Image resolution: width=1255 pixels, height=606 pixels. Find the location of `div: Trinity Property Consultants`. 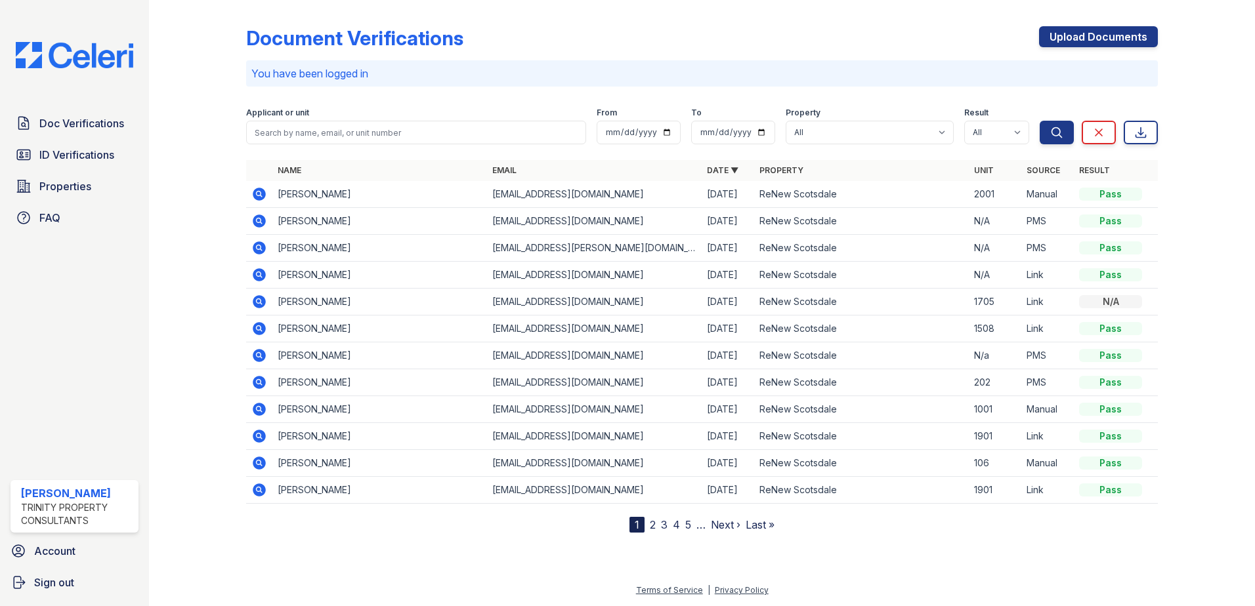

div: Trinity Property Consultants is located at coordinates (77, 514).